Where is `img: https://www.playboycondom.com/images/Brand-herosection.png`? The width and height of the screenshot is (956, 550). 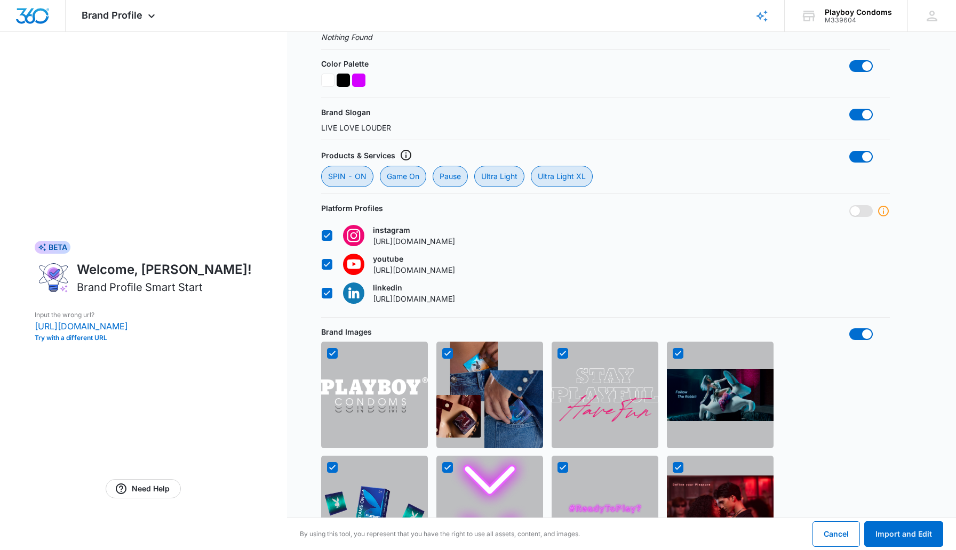 img: https://www.playboycondom.com/images/Brand-herosection.png is located at coordinates (374, 395).